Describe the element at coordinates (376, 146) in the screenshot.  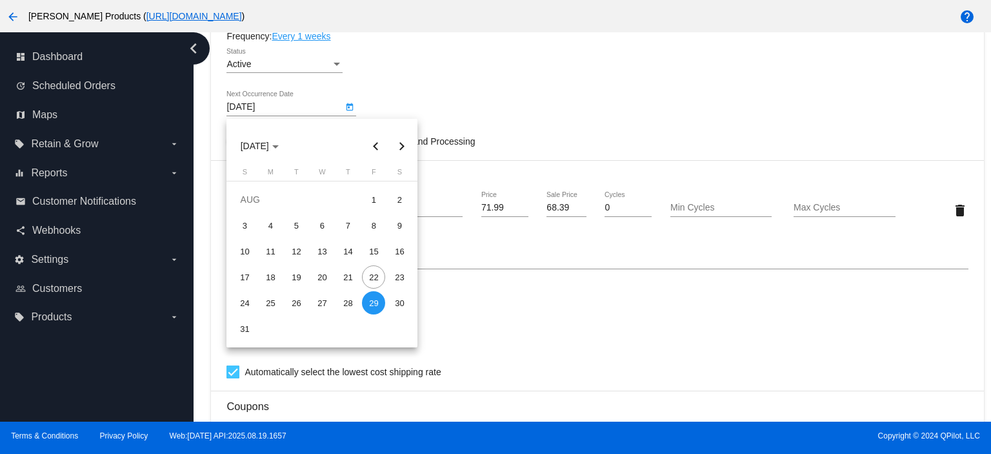
I see `button: Previous month` at that location.